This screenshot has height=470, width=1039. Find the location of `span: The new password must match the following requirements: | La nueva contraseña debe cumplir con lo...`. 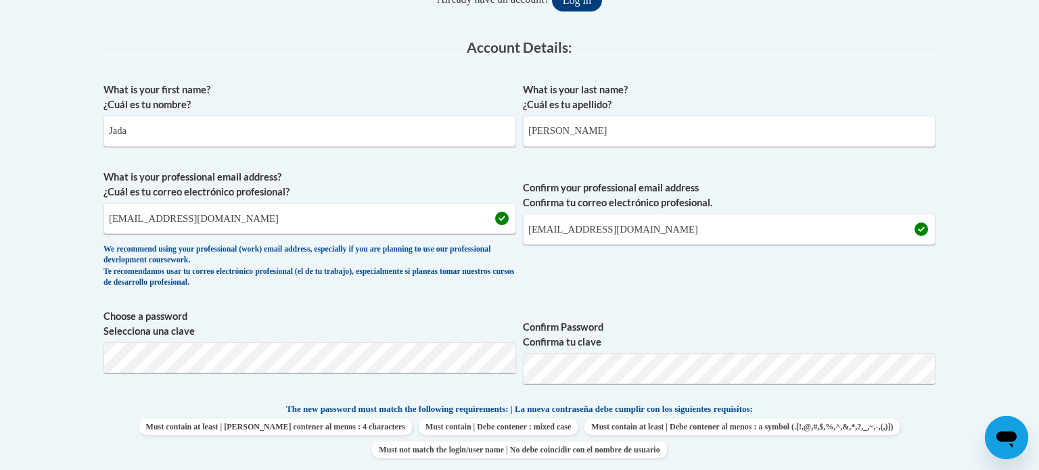

span: The new password must match the following requirements: | La nueva contraseña debe cumplir con lo... is located at coordinates (519, 409).